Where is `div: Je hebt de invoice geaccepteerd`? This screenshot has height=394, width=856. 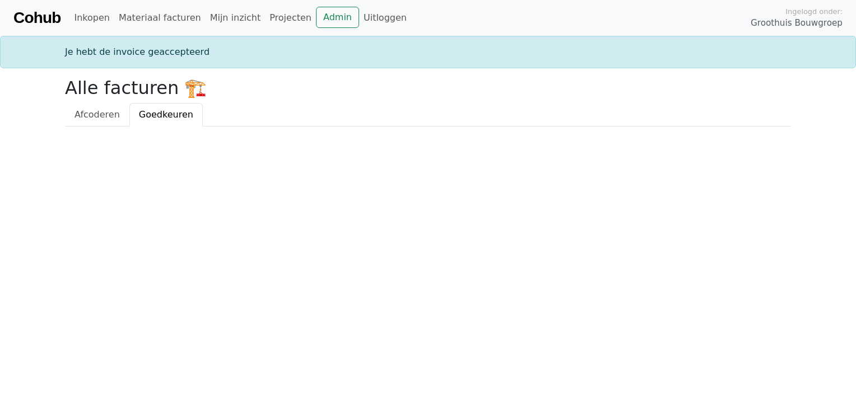
div: Je hebt de invoice geaccepteerd is located at coordinates (428, 52).